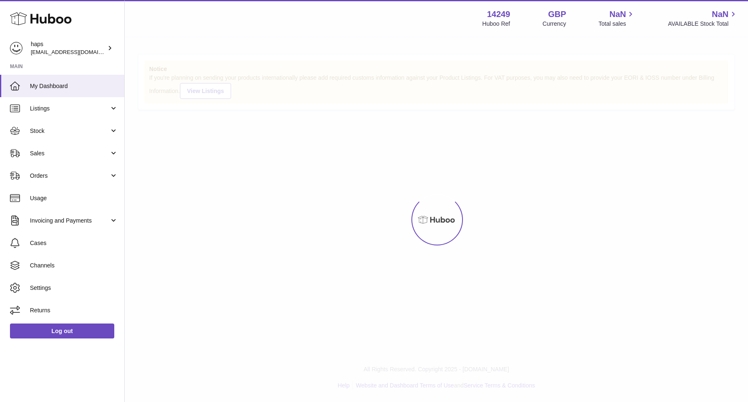  I want to click on span: Stock, so click(69, 131).